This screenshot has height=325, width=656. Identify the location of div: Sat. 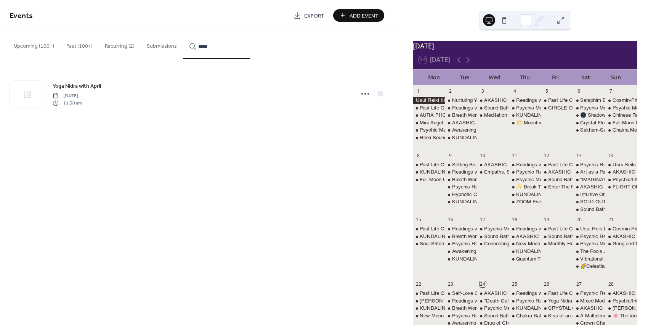
(586, 77).